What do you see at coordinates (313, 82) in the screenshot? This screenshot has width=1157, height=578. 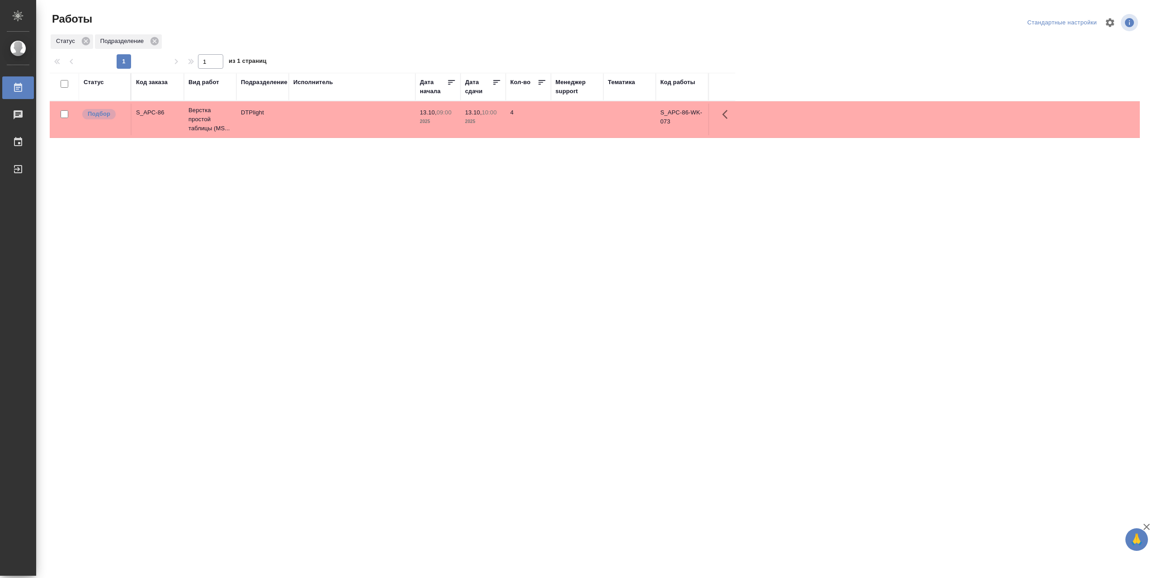 I see `div: Исполнитель` at bounding box center [313, 82].